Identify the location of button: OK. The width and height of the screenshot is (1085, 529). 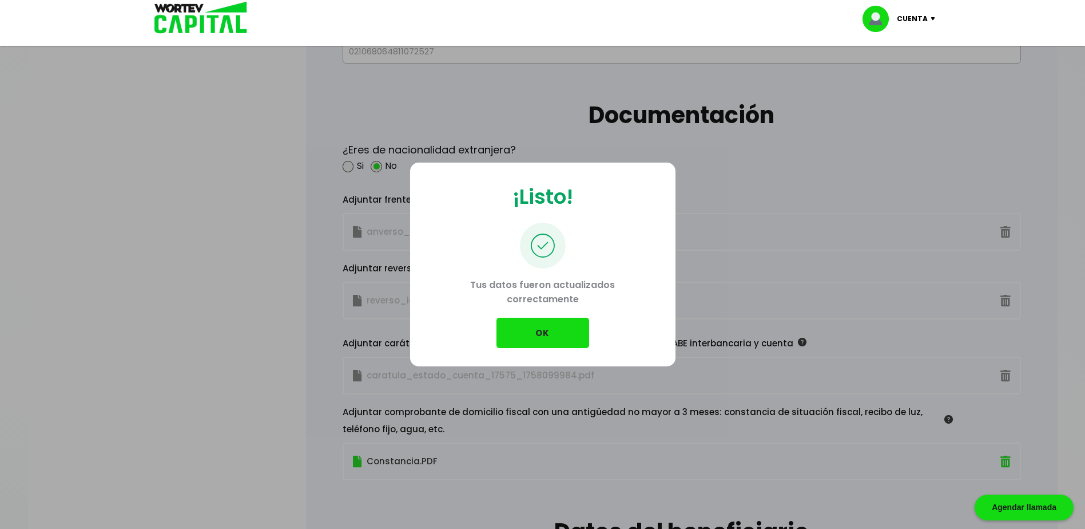
(543, 332).